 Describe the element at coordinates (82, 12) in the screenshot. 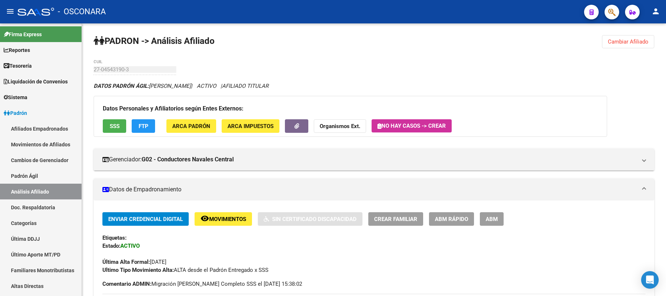

I see `span: - OSCONARA` at that location.